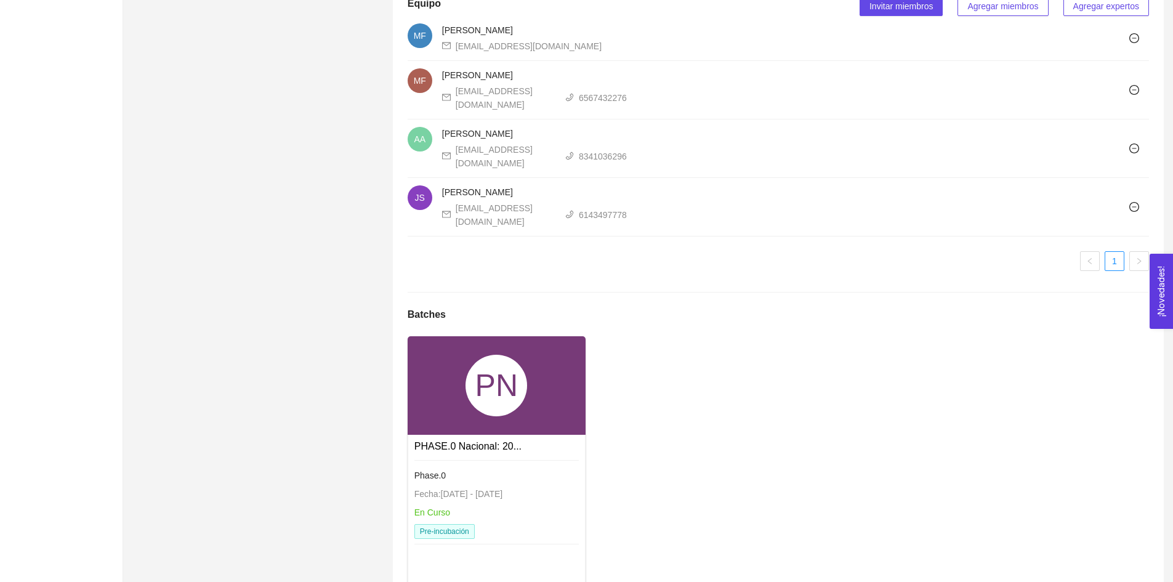  Describe the element at coordinates (1089, 261) in the screenshot. I see `span: left` at that location.